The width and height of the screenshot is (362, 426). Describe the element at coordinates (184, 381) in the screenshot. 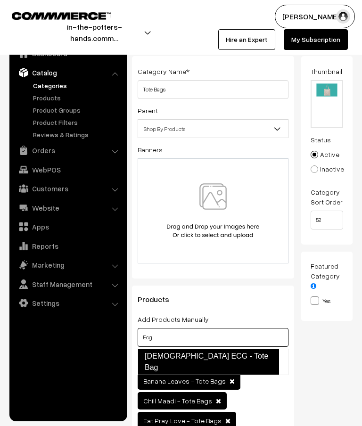

I see `span: Banana Leaves - Tote Bags` at that location.